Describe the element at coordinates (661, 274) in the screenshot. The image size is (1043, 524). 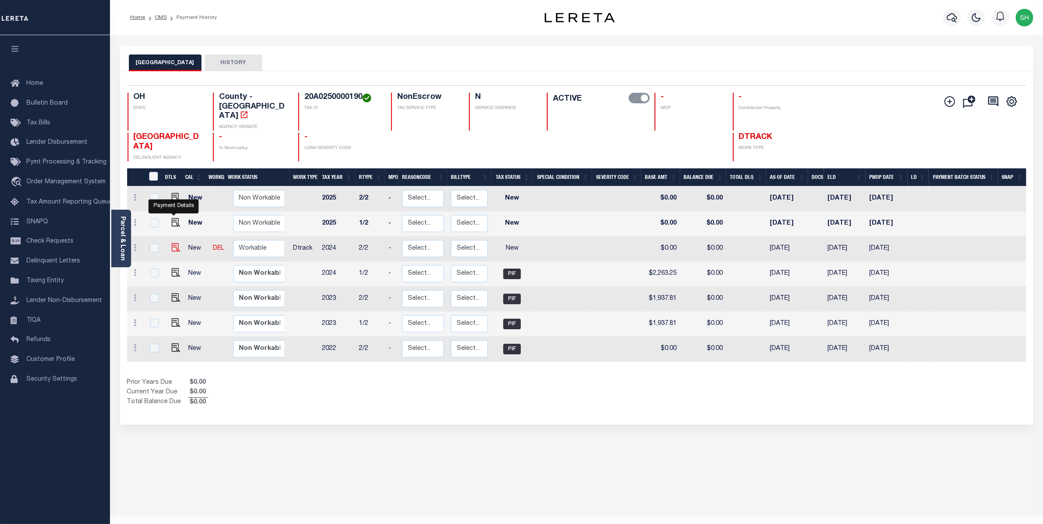
I see `td: $2,263.25` at that location.